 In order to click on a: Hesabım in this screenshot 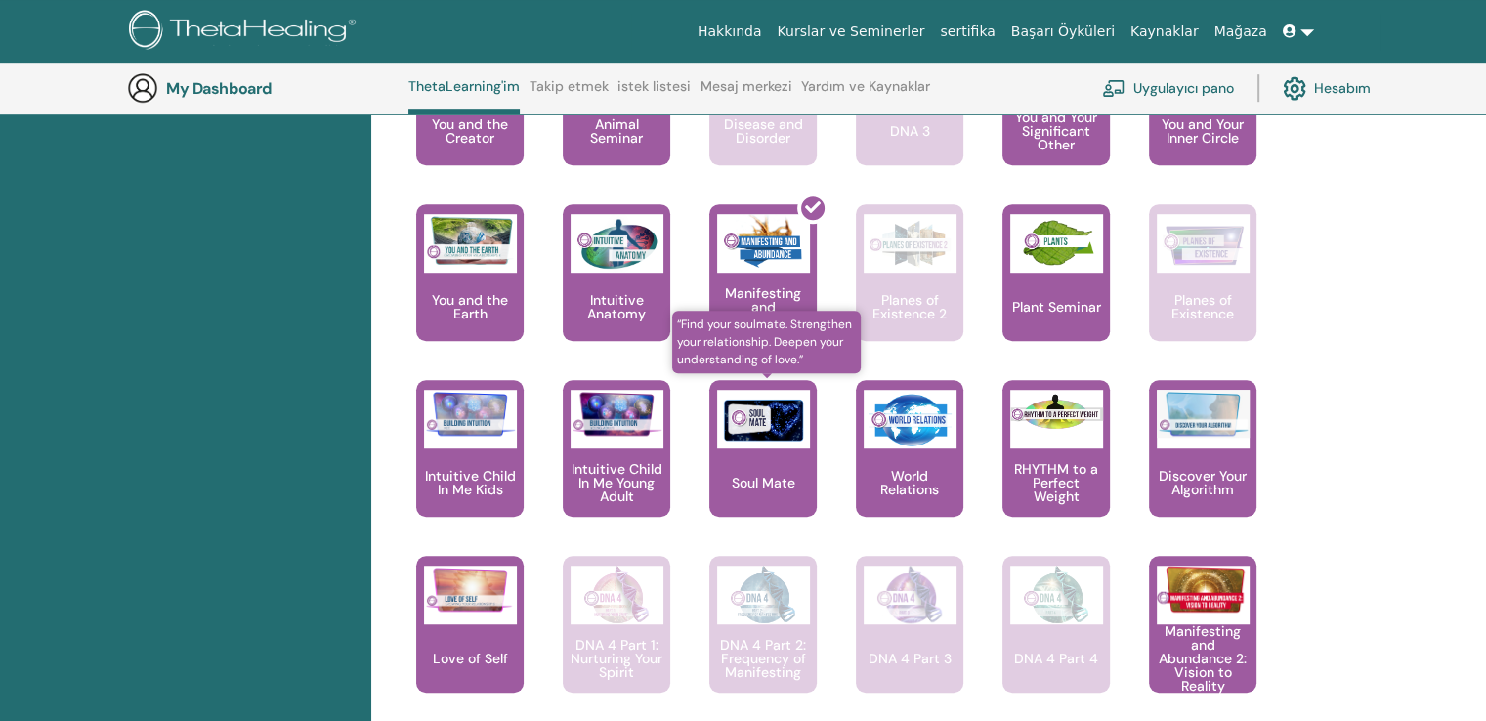, I will do `click(1327, 88)`.